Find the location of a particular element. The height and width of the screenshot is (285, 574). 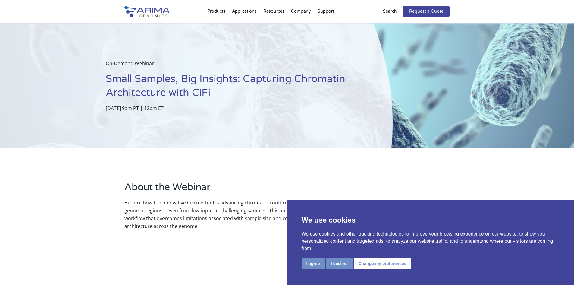

h1: Small Samples, Big Insights: Capturing Chromatin Architecture with CiFi is located at coordinates (234, 88).